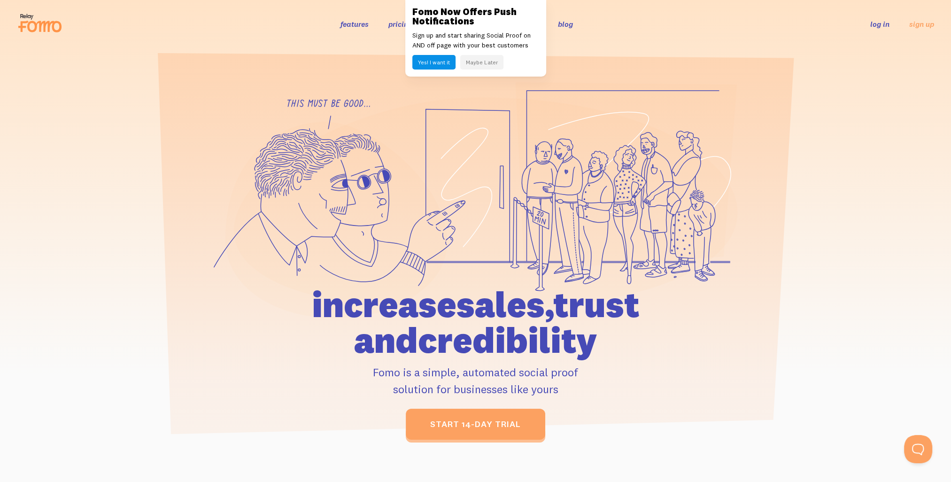 Image resolution: width=951 pixels, height=482 pixels. Describe the element at coordinates (482, 62) in the screenshot. I see `button: Maybe Later` at that location.